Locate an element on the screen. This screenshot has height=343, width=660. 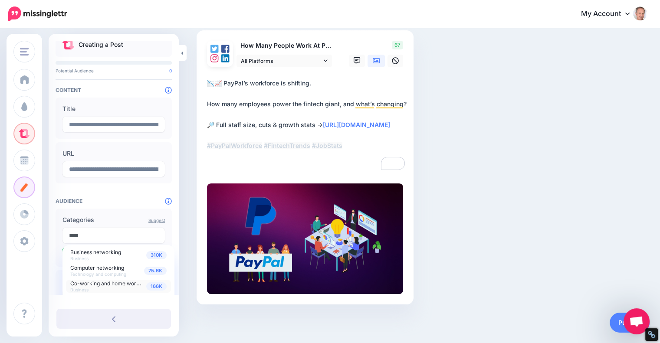
img: menu.png is located at coordinates (24, 52).